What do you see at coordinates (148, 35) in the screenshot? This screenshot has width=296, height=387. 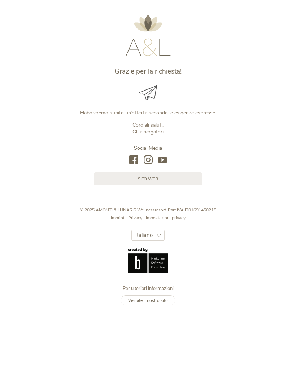 I see `img: AMONTI & LUNARIS Wellnessresort` at bounding box center [148, 35].